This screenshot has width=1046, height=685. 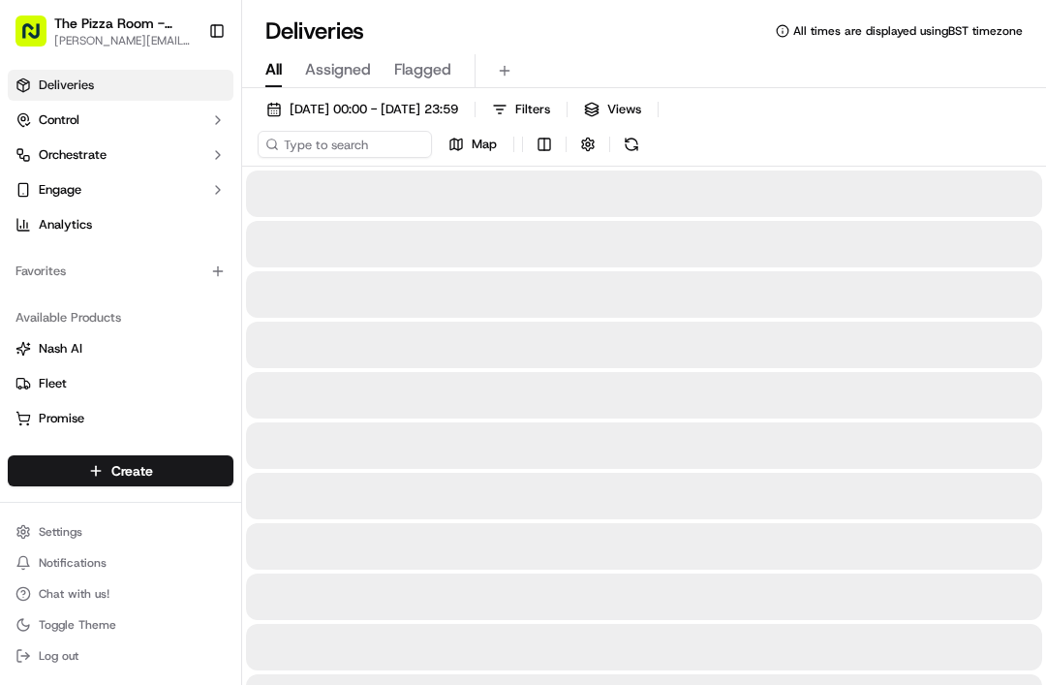 I want to click on input: Type to search, so click(x=345, y=144).